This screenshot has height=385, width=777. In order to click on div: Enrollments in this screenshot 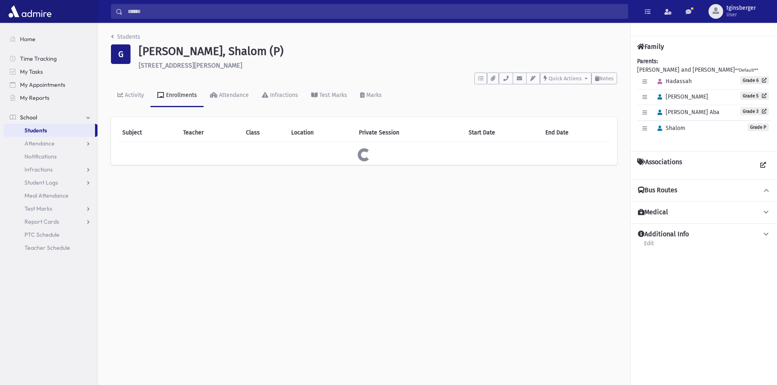, I will do `click(181, 95)`.